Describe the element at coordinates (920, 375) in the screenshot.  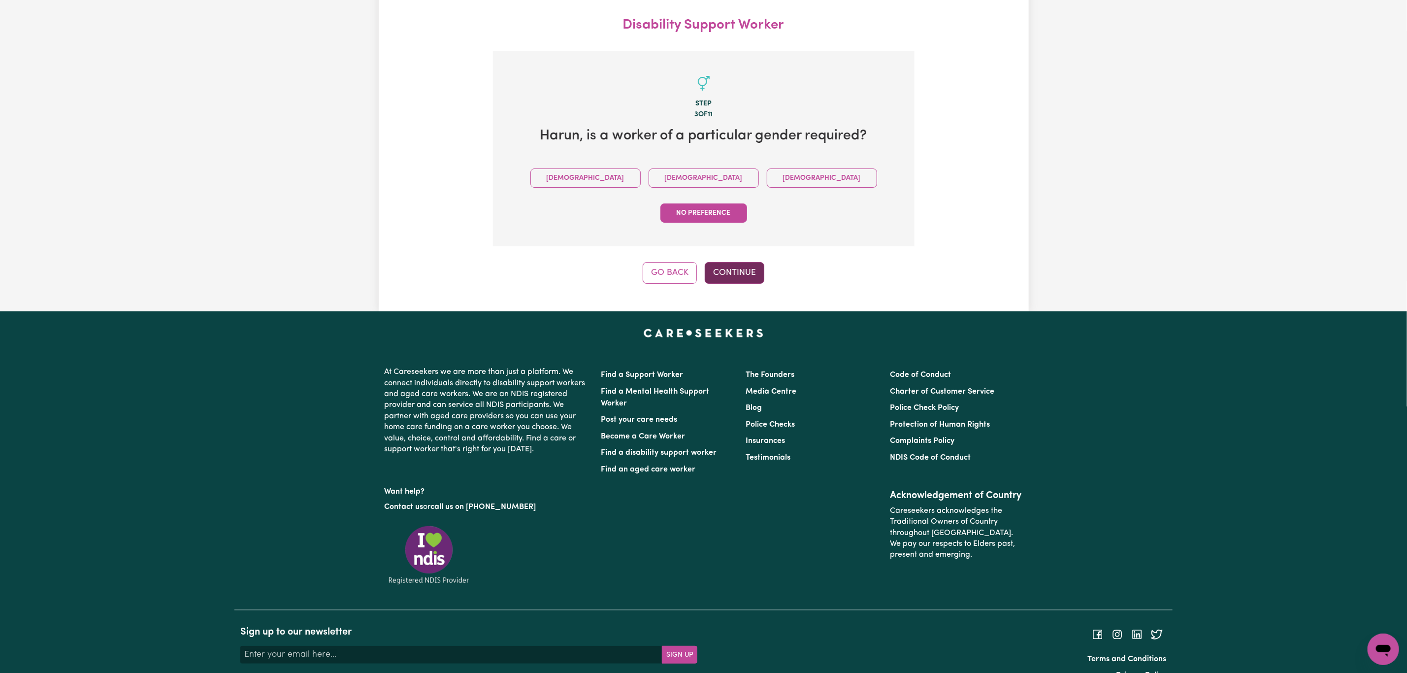
I see `a: Code of Conduct` at that location.